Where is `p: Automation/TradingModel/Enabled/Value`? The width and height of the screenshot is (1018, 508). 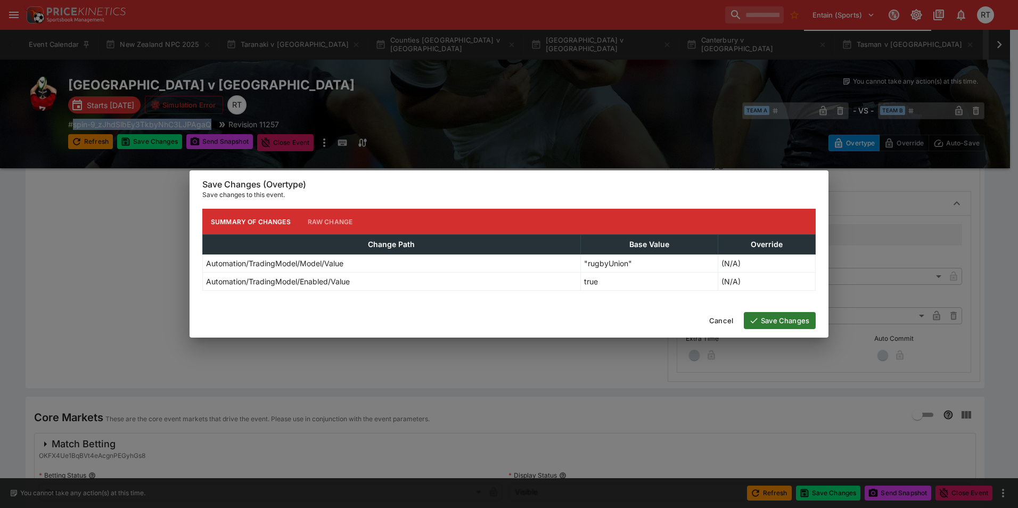 p: Automation/TradingModel/Enabled/Value is located at coordinates (278, 281).